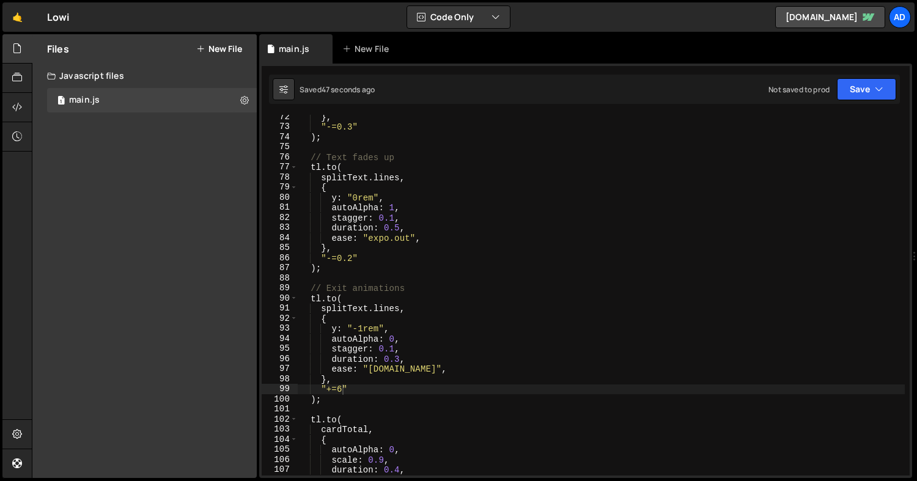 This screenshot has height=481, width=917. Describe the element at coordinates (279, 187) in the screenshot. I see `div: 79` at that location.